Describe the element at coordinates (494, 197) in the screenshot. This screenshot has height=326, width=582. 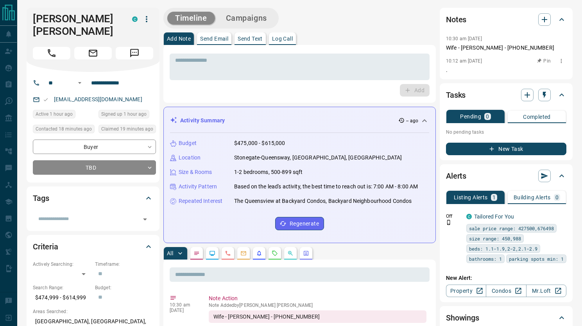
I see `p: 1` at that location.